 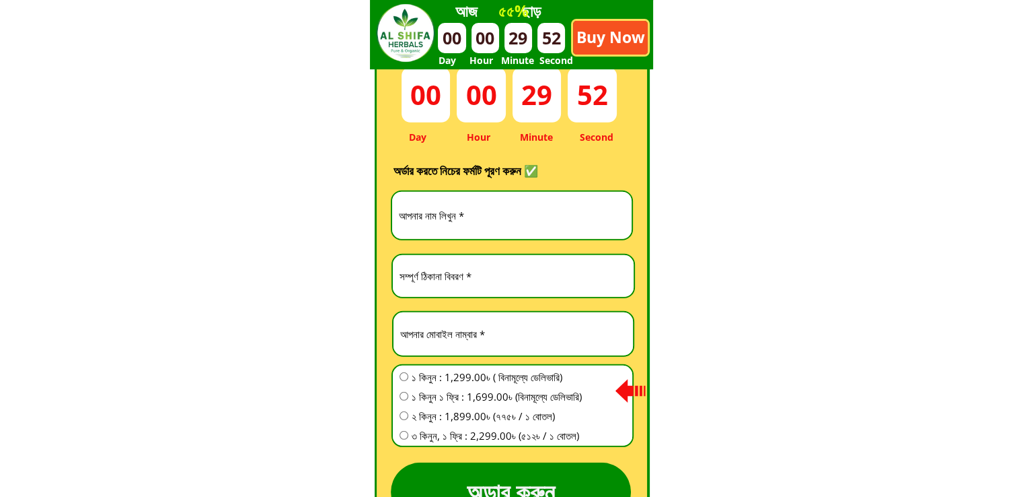 What do you see at coordinates (610, 38) in the screenshot?
I see `p: Buy Now` at bounding box center [610, 38].